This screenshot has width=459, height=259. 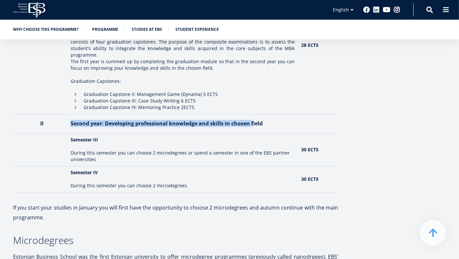 I want to click on li: Graduation Capstone IV: Mentoring Practice 2ECTS, so click(x=183, y=107).